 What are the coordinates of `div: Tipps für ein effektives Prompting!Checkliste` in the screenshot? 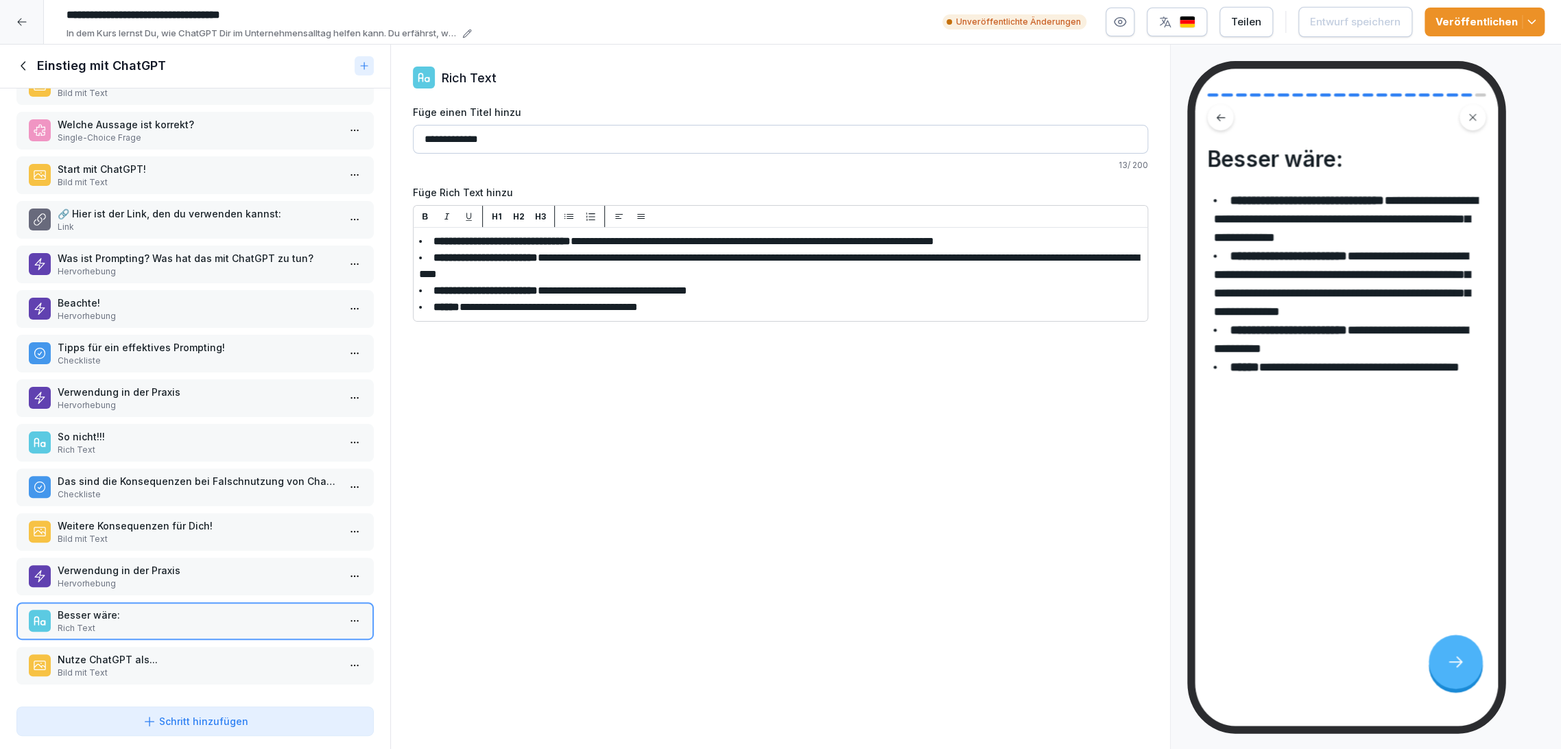 It's located at (195, 353).